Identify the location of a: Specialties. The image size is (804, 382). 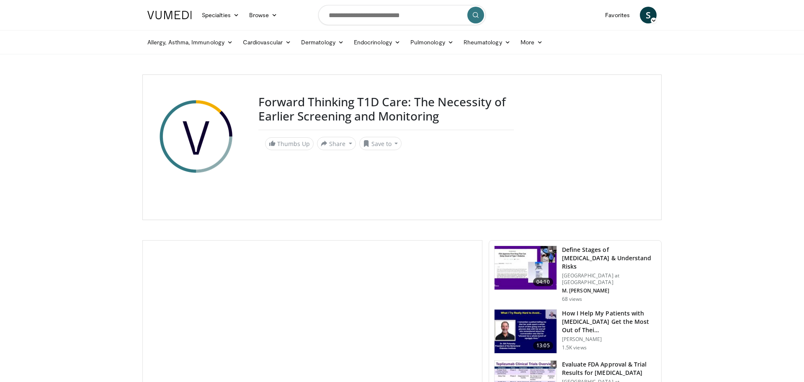
(220, 15).